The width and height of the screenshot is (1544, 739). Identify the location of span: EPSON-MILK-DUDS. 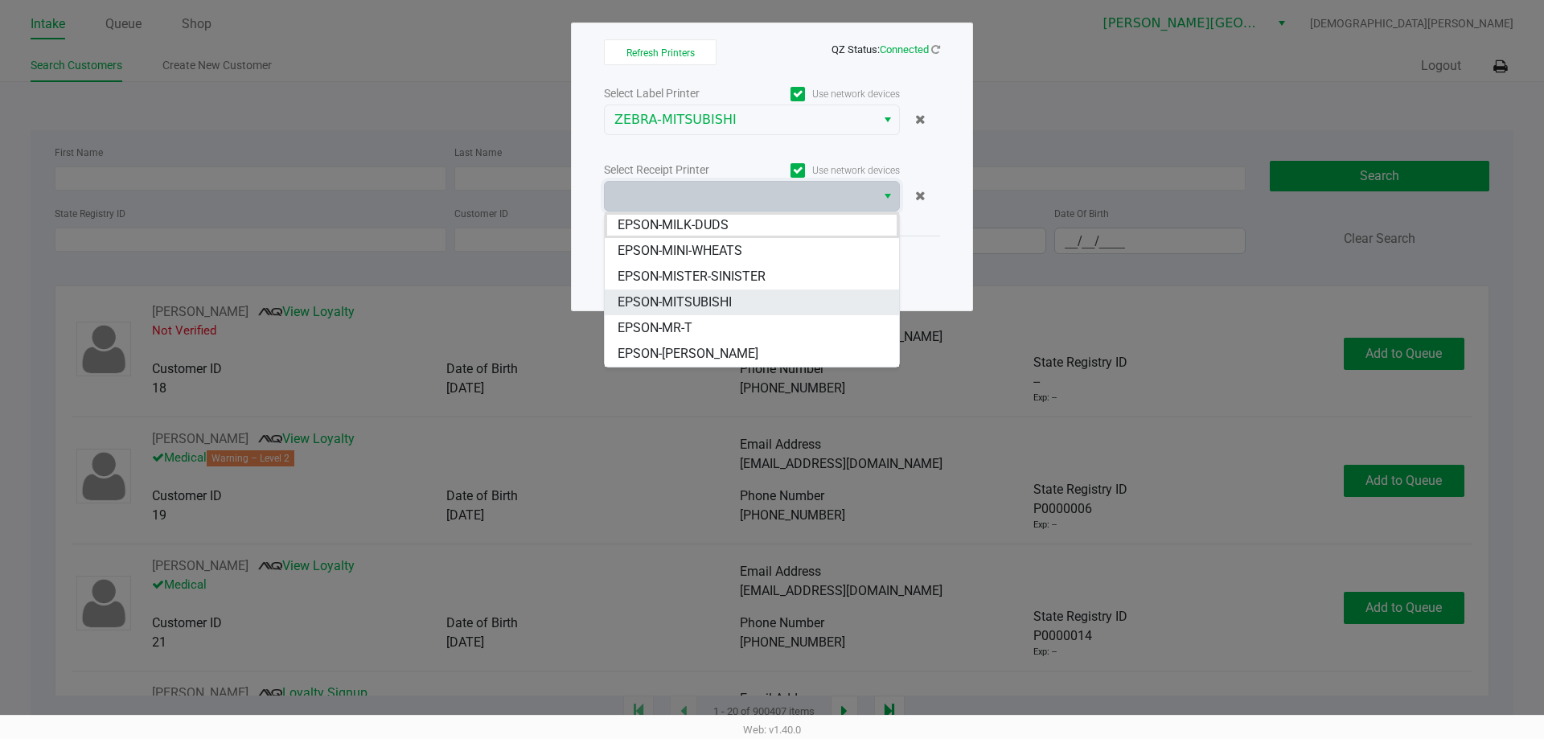
(673, 225).